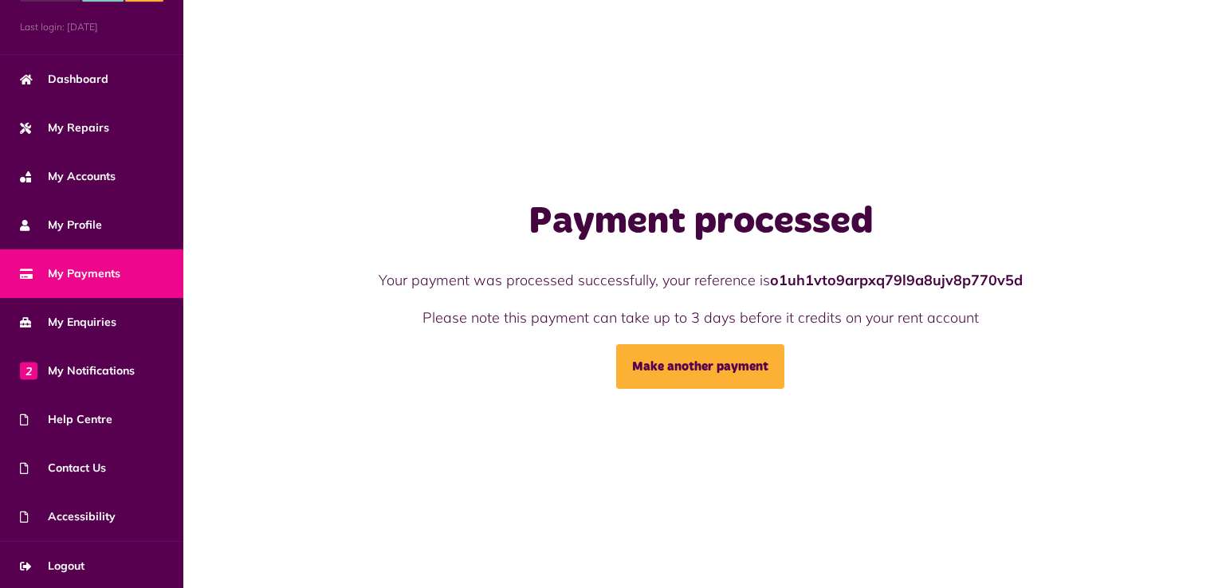 Image resolution: width=1218 pixels, height=588 pixels. I want to click on span: My Payments, so click(70, 273).